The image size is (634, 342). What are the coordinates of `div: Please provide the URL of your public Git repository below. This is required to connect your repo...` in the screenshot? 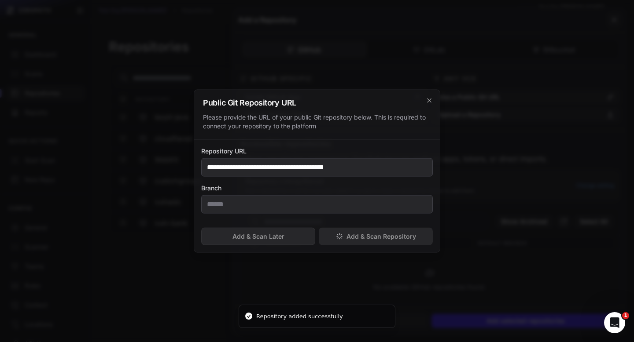 It's located at (317, 122).